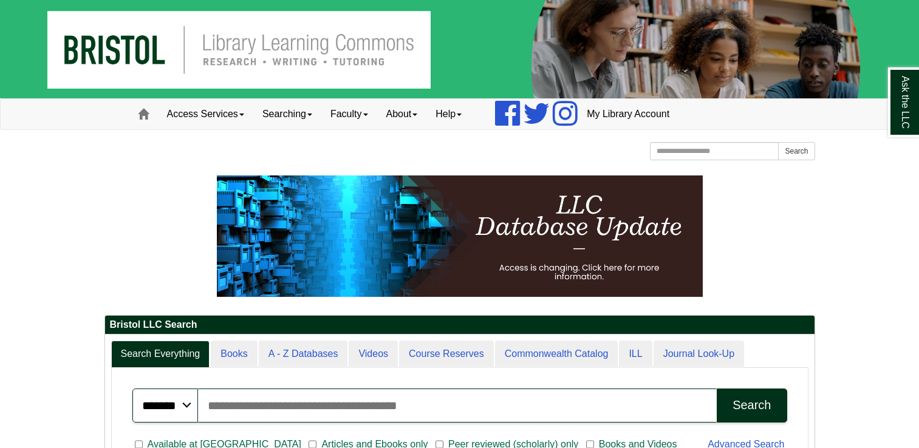 This screenshot has width=919, height=448. Describe the element at coordinates (556, 354) in the screenshot. I see `a: Commonwealth Catalog` at that location.